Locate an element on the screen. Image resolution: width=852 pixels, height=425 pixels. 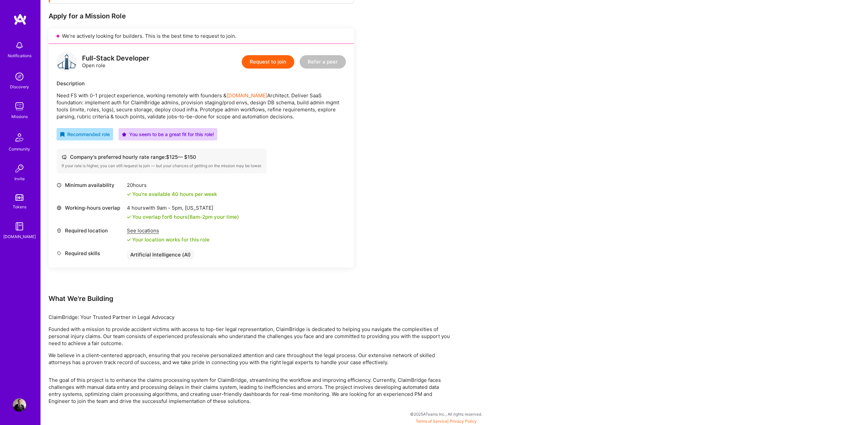
div: See locations is located at coordinates (168, 231).